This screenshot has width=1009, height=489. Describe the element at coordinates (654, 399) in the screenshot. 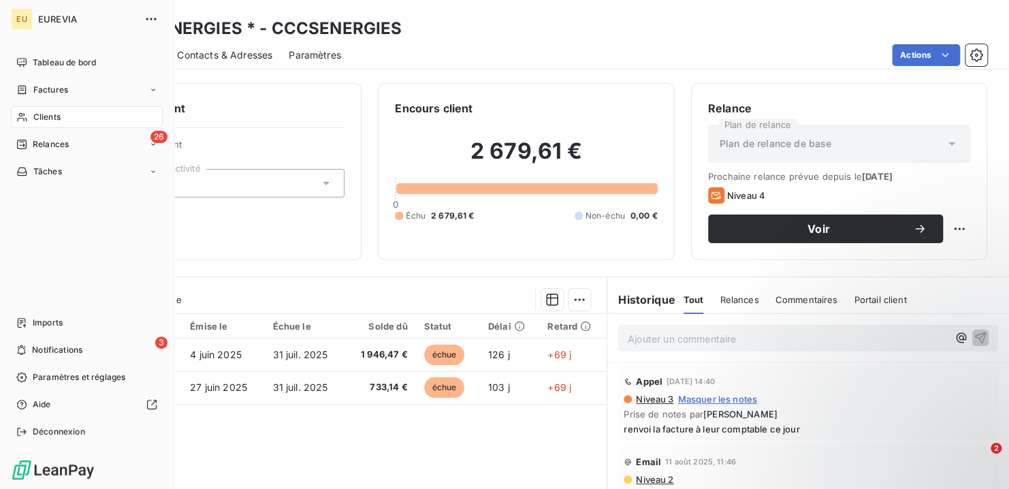

I see `span: Niveau 3` at that location.